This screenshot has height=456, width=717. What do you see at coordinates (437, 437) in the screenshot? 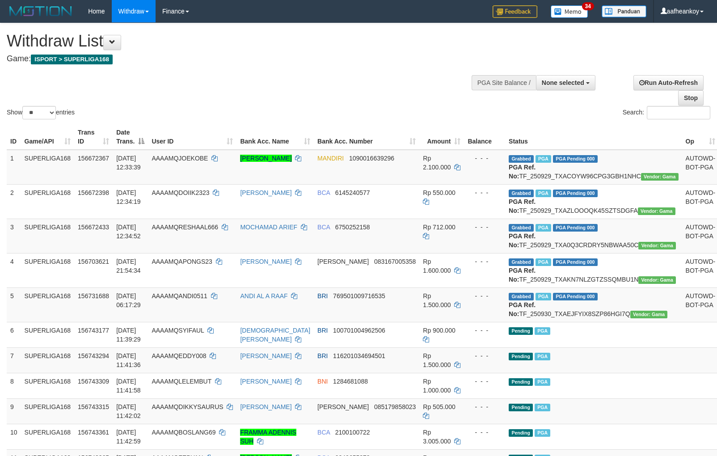
I see `span: Rp 3.005.000` at bounding box center [437, 437].